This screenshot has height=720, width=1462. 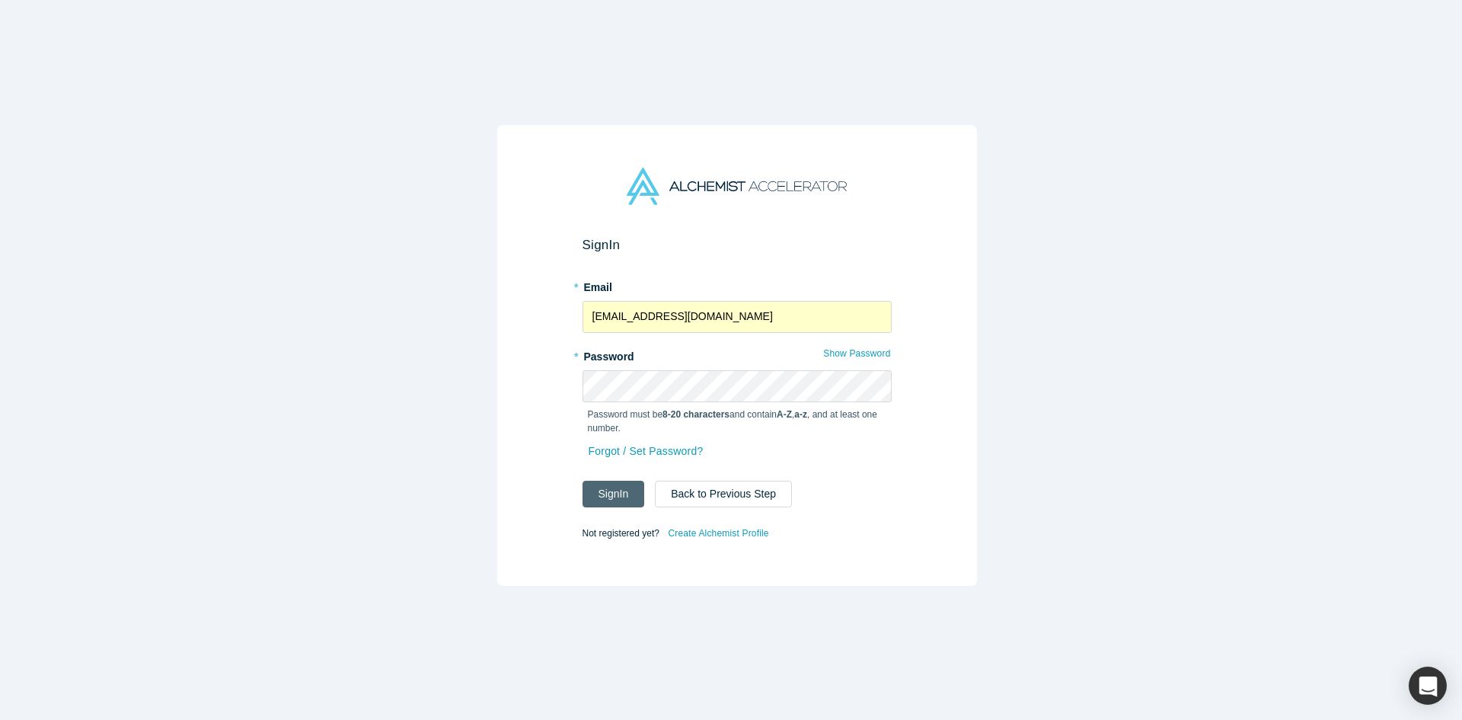 I want to click on span: Not registered yet?, so click(x=621, y=532).